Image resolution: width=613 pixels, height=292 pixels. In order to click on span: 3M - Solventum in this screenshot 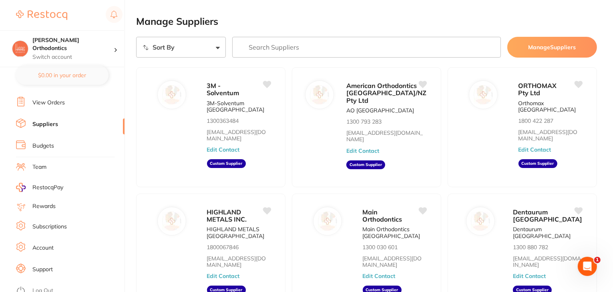, I will do `click(223, 89)`.